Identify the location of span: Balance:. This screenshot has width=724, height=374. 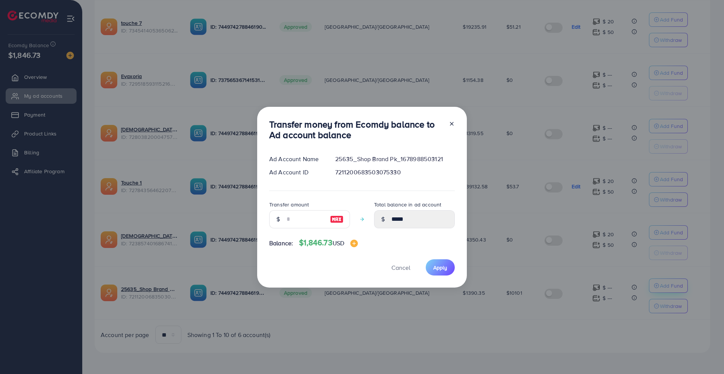
(281, 243).